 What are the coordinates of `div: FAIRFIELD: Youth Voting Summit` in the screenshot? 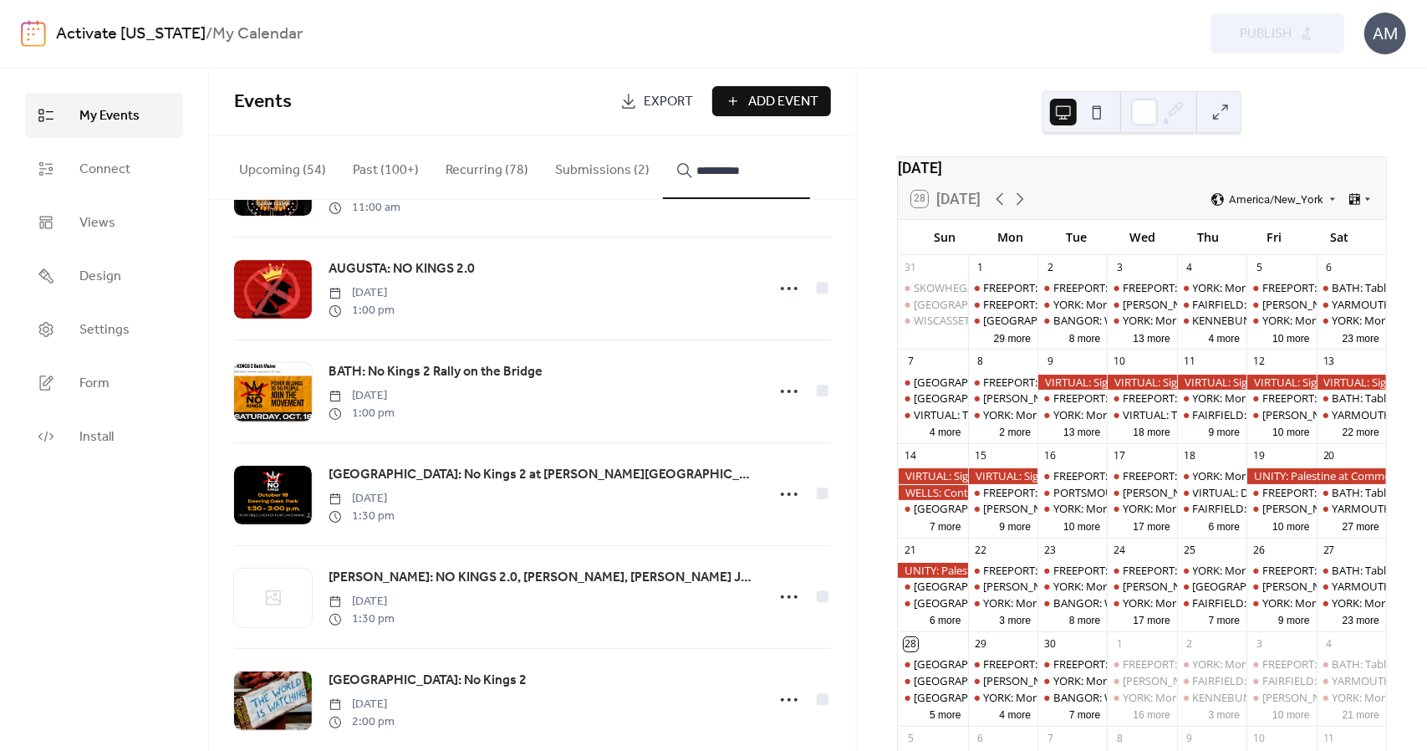 It's located at (1344, 680).